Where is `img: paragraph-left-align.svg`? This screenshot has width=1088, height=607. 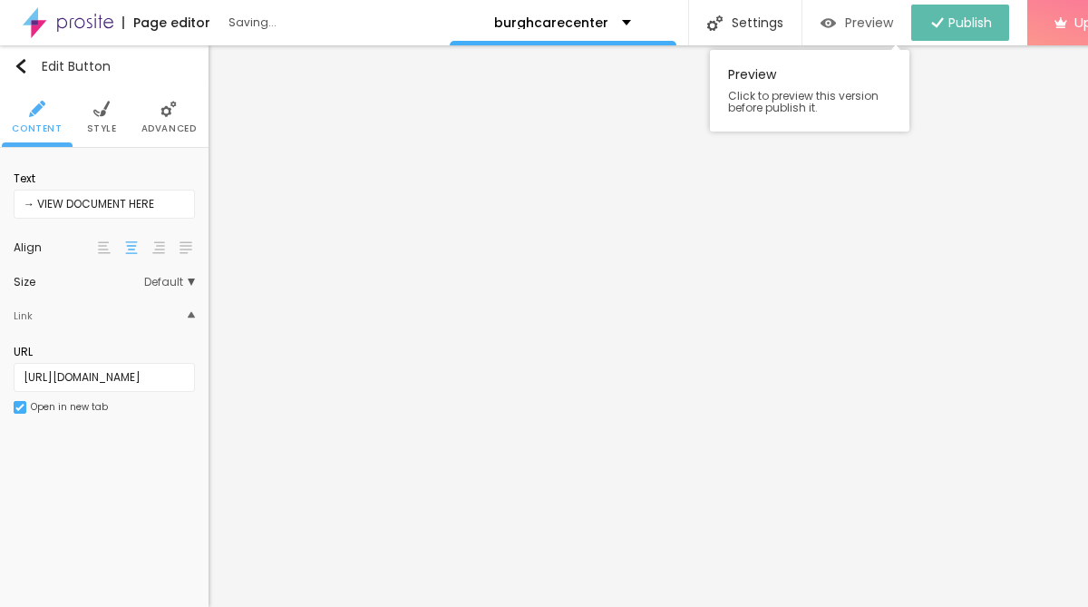
img: paragraph-left-align.svg is located at coordinates (104, 248).